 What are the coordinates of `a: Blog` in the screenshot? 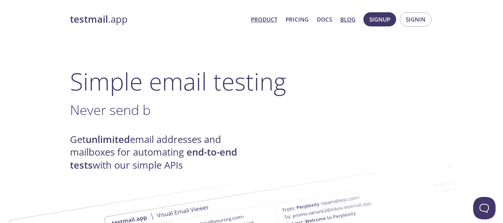 It's located at (348, 19).